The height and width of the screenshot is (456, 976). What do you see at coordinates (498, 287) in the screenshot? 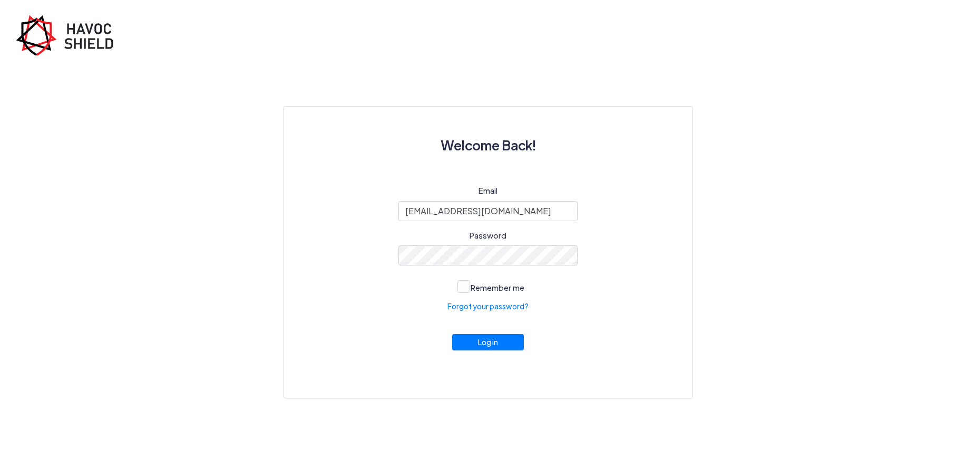
I see `span: Remember me` at bounding box center [498, 287].